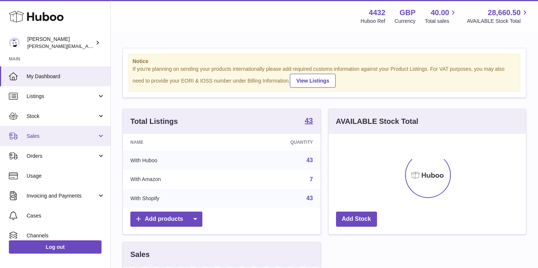 Image resolution: width=538 pixels, height=268 pixels. I want to click on a: 7, so click(311, 179).